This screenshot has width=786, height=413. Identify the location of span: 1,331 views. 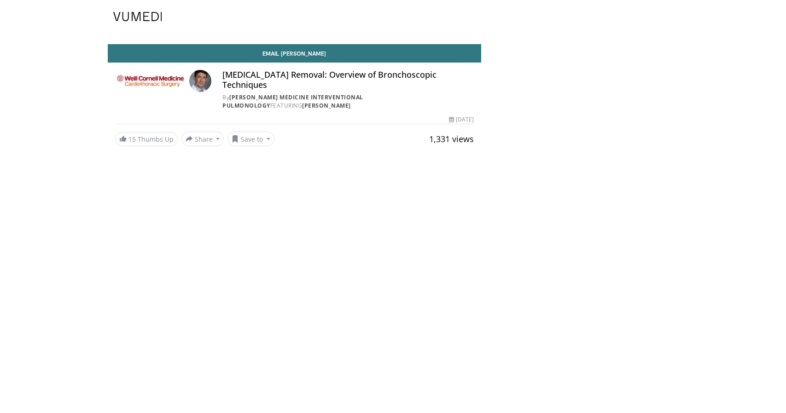
(451, 139).